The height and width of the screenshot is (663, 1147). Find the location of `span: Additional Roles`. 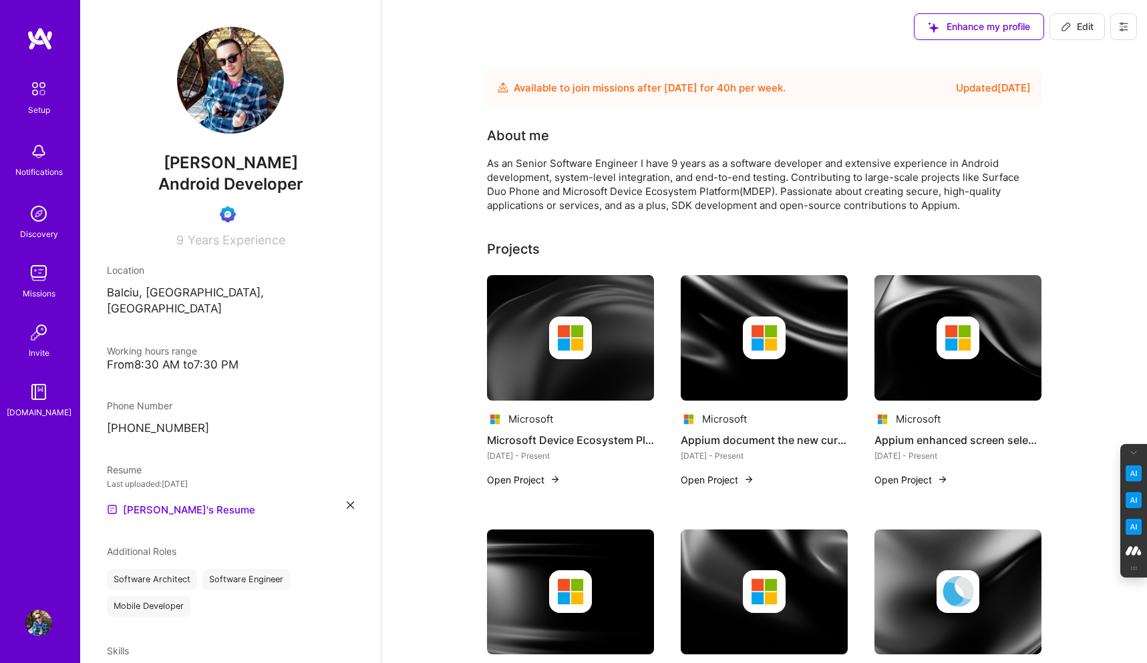

span: Additional Roles is located at coordinates (142, 551).